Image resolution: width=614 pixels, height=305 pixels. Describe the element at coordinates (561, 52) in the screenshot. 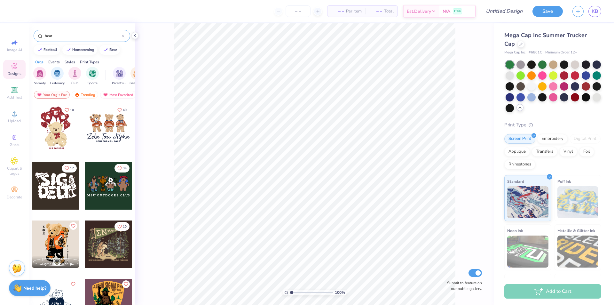

I see `span: Minimum Order: 12 +` at that location.